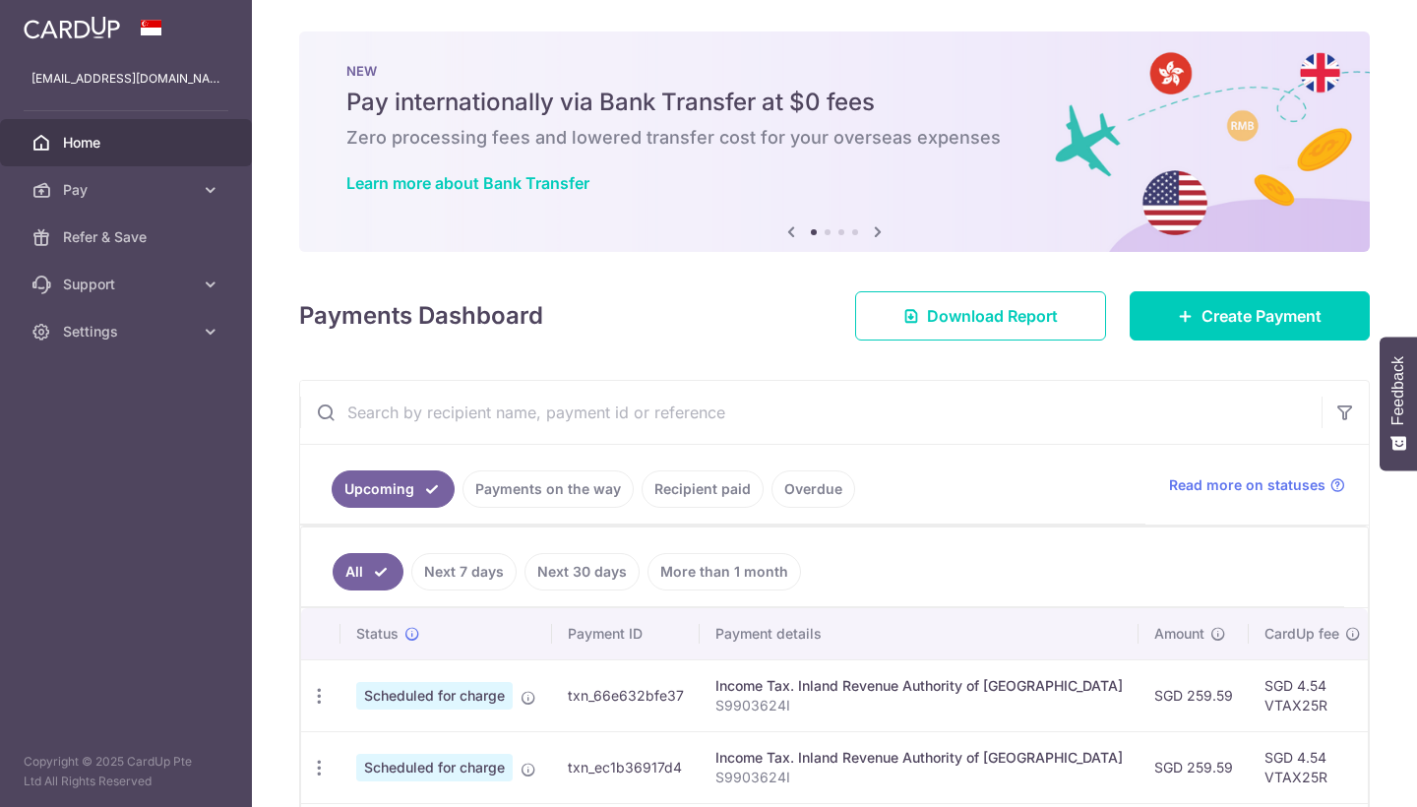 This screenshot has height=807, width=1417. I want to click on a: Upcoming, so click(392, 489).